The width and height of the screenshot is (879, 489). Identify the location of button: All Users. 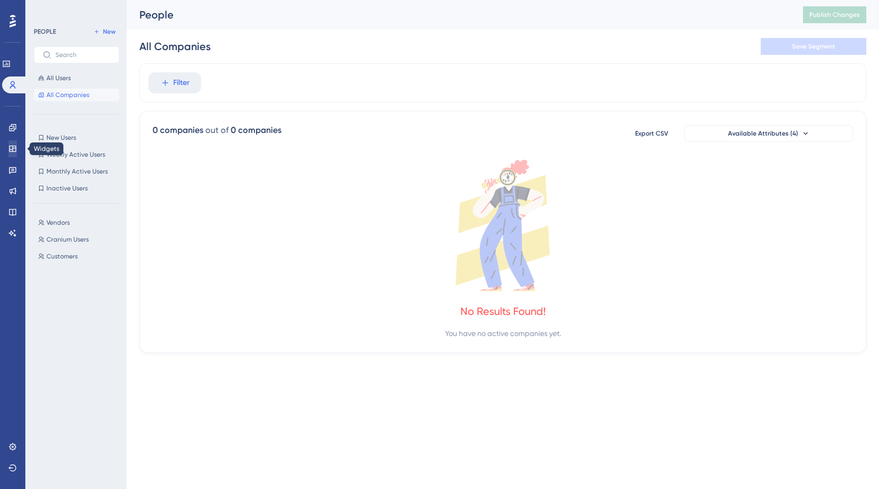
(77, 78).